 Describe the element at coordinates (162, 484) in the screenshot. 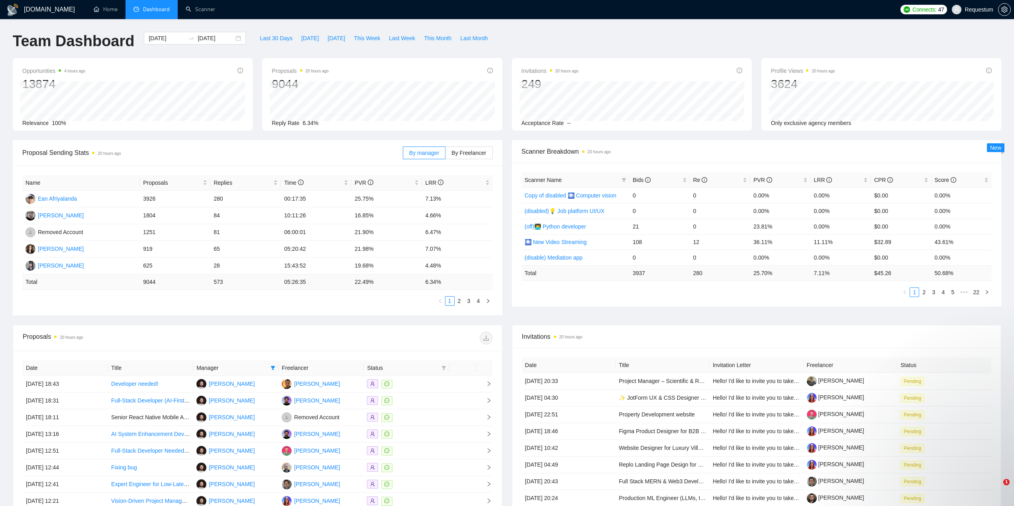

I see `a: Expert Engineer for Low-Latency Parsing` at that location.